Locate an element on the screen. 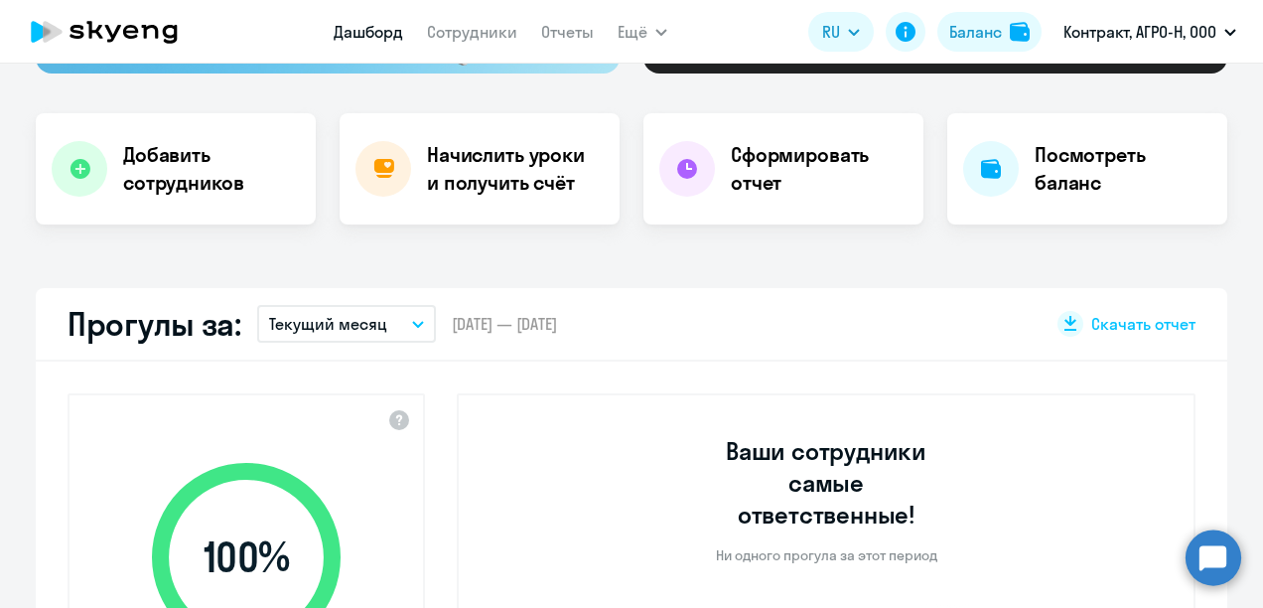  p: Текущий месяц is located at coordinates (328, 324).